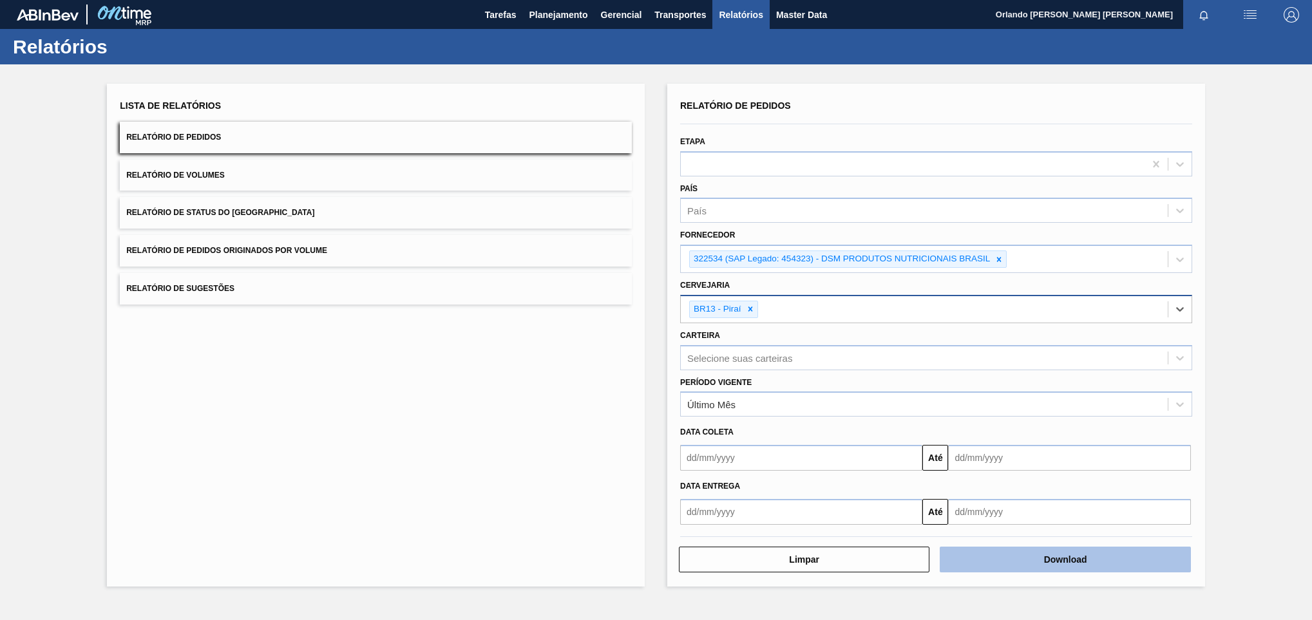  Describe the element at coordinates (692, 142) in the screenshot. I see `label: Etapa` at that location.